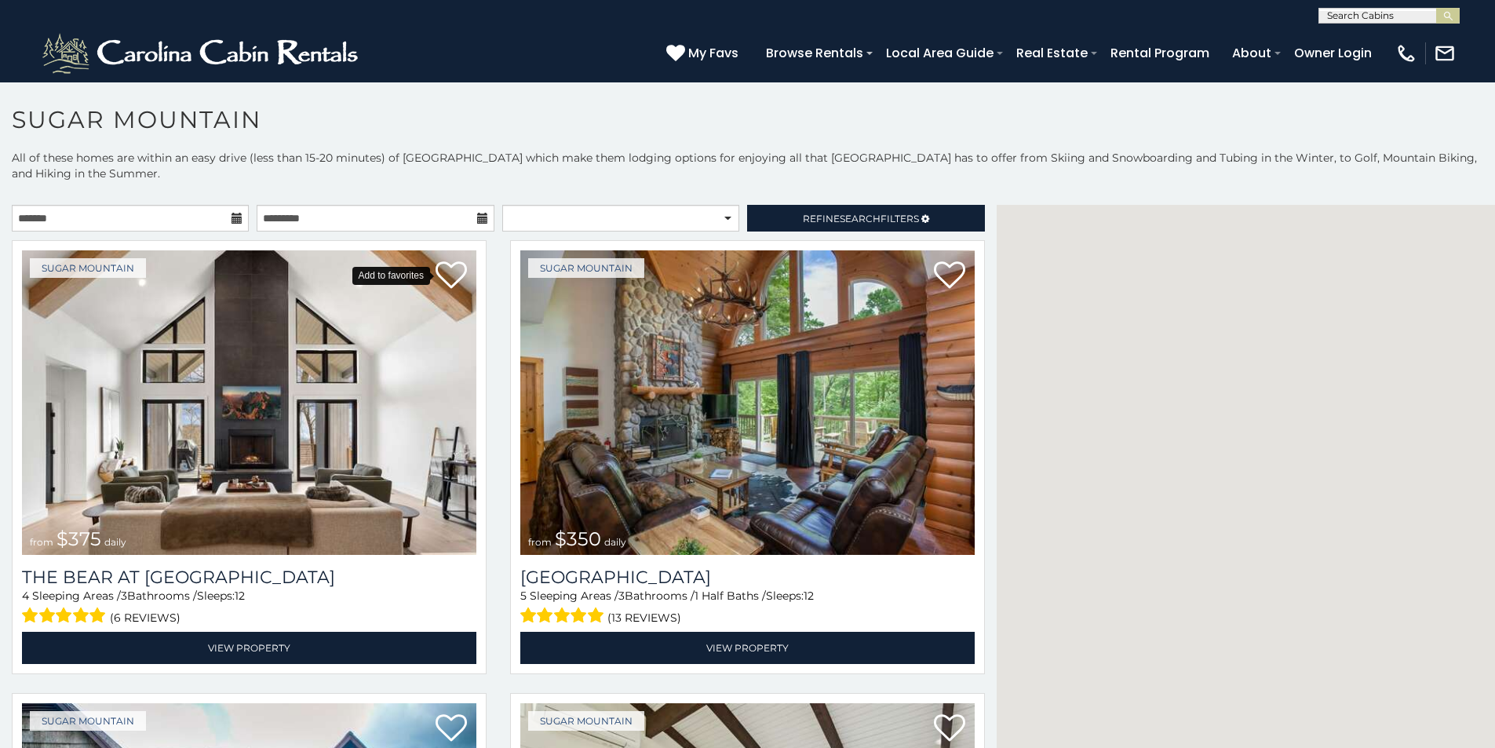 Image resolution: width=1495 pixels, height=748 pixels. Describe the element at coordinates (860, 218) in the screenshot. I see `span: Search` at that location.